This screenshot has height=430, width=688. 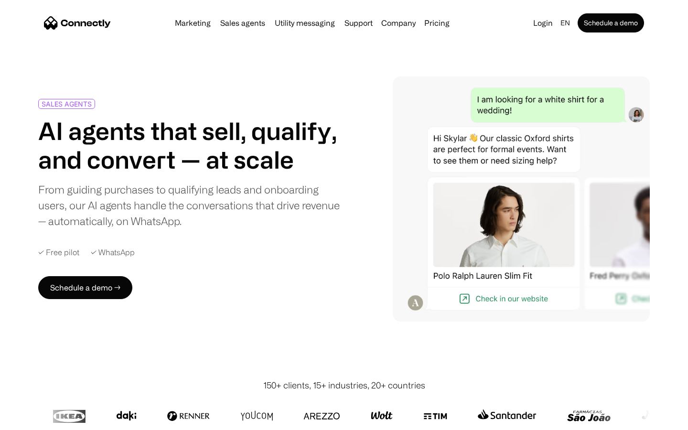 I want to click on a: Pricing, so click(x=437, y=23).